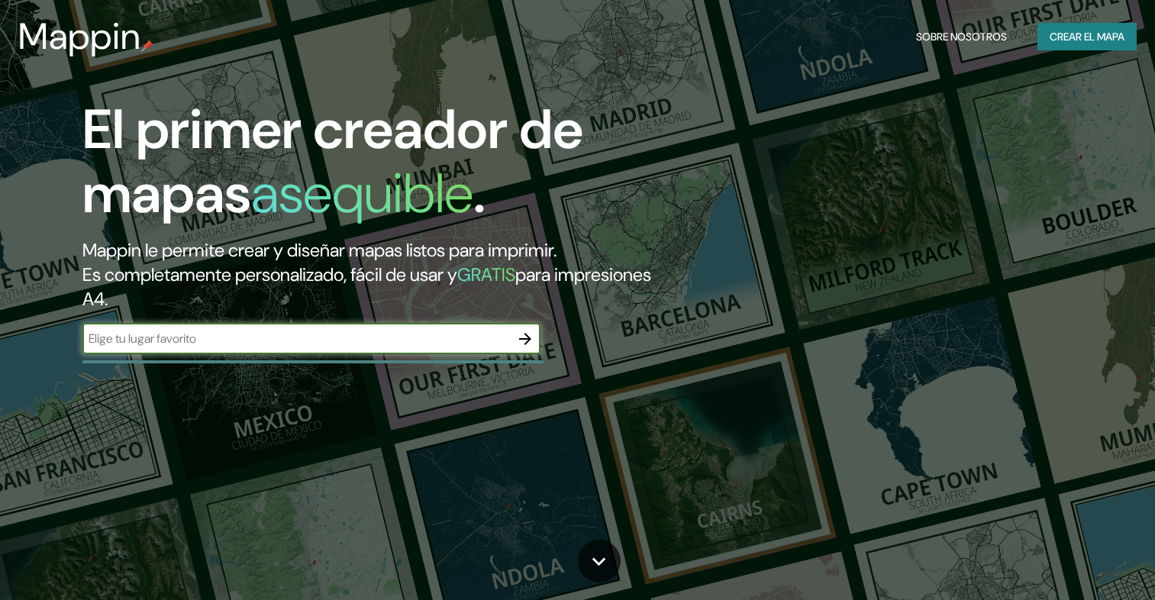 This screenshot has height=600, width=1155. I want to click on button: Sobre nosotros, so click(961, 37).